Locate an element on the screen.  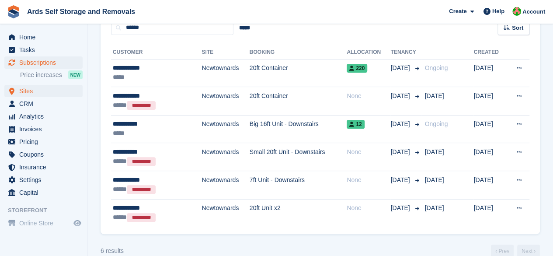
a: Ards Self Storage and Removals is located at coordinates (81, 11).